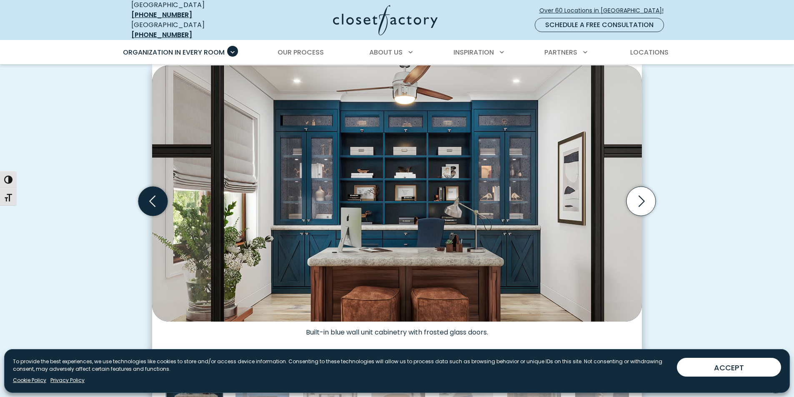 This screenshot has height=397, width=794. I want to click on a: Privacy Policy, so click(68, 380).